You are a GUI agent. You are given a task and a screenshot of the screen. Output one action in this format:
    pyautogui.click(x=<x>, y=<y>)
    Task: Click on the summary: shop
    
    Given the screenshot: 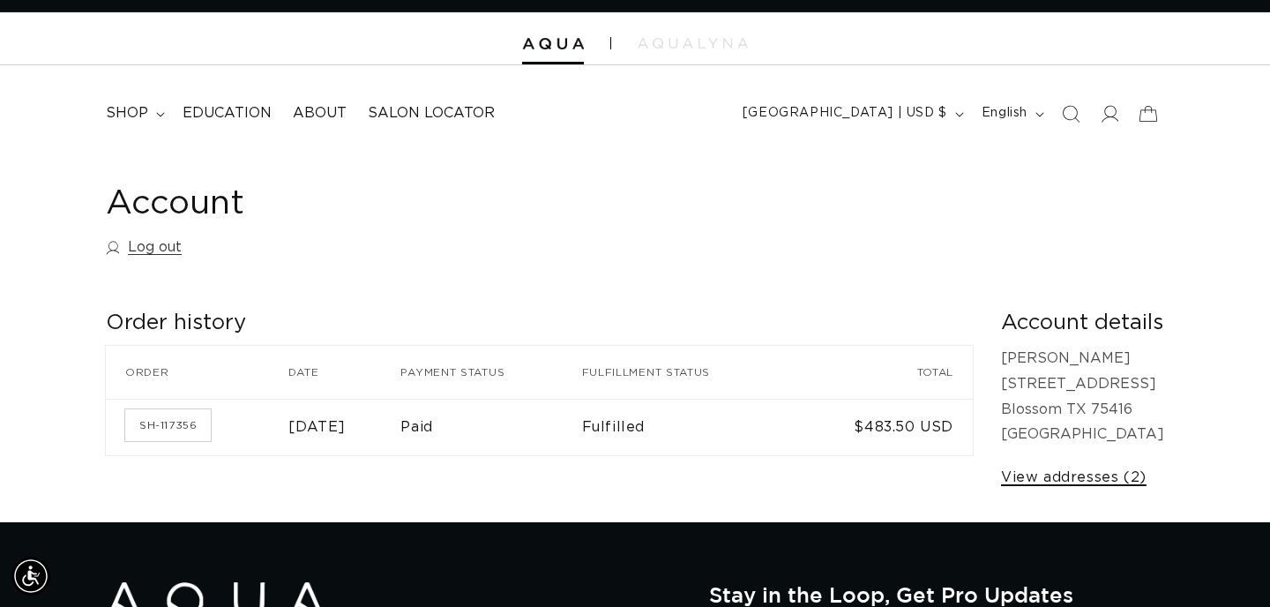 What is the action you would take?
    pyautogui.click(x=133, y=113)
    